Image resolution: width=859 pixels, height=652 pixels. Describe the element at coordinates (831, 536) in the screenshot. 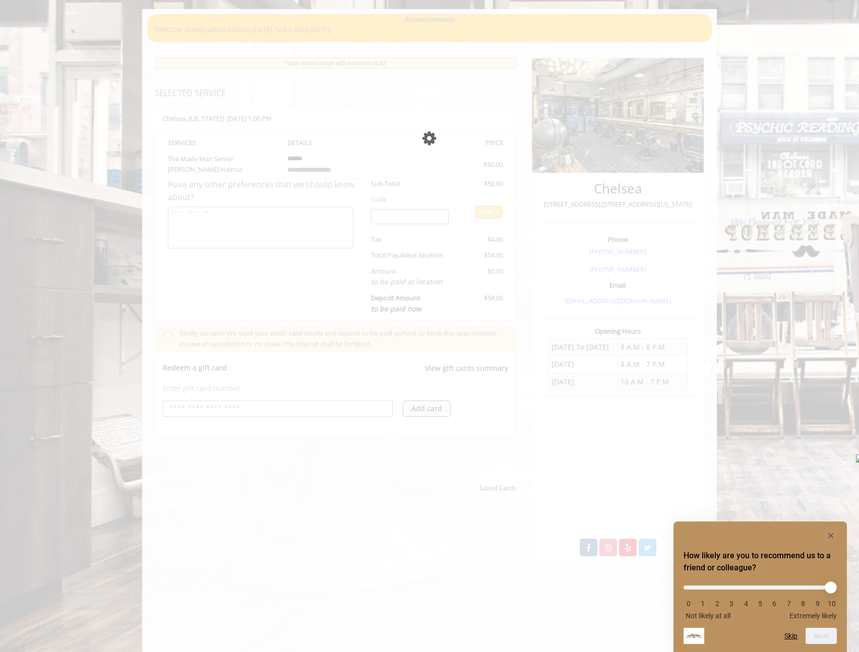

I see `button: Hide survey` at that location.